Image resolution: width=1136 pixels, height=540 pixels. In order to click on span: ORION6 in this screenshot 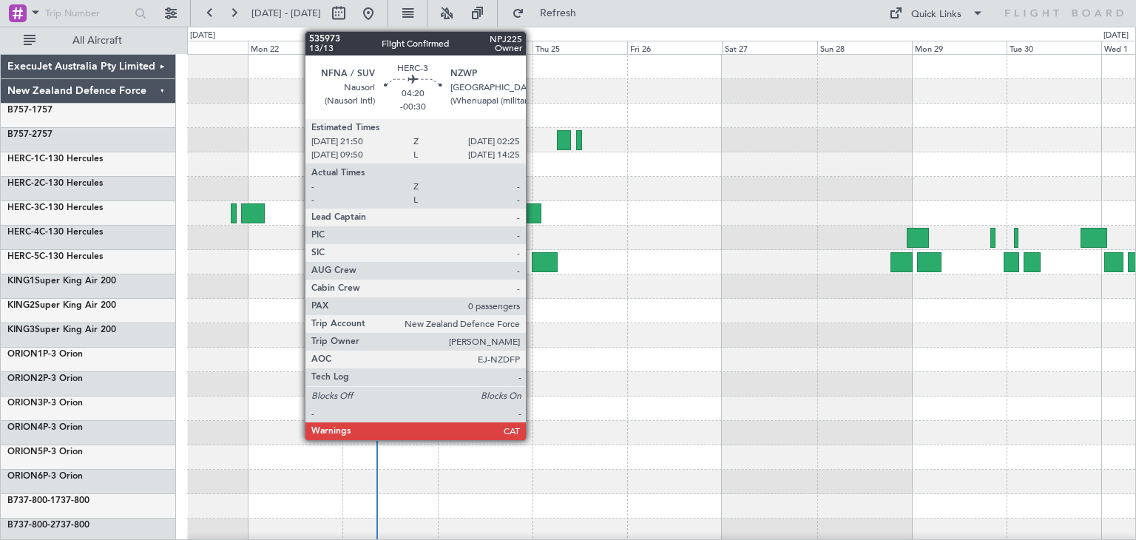, I will do `click(25, 476)`.